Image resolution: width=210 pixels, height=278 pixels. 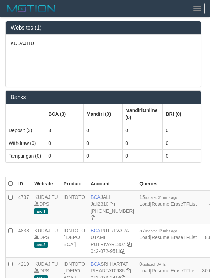 What do you see at coordinates (103, 43) in the screenshot?
I see `p: KUDAJITU` at bounding box center [103, 43].